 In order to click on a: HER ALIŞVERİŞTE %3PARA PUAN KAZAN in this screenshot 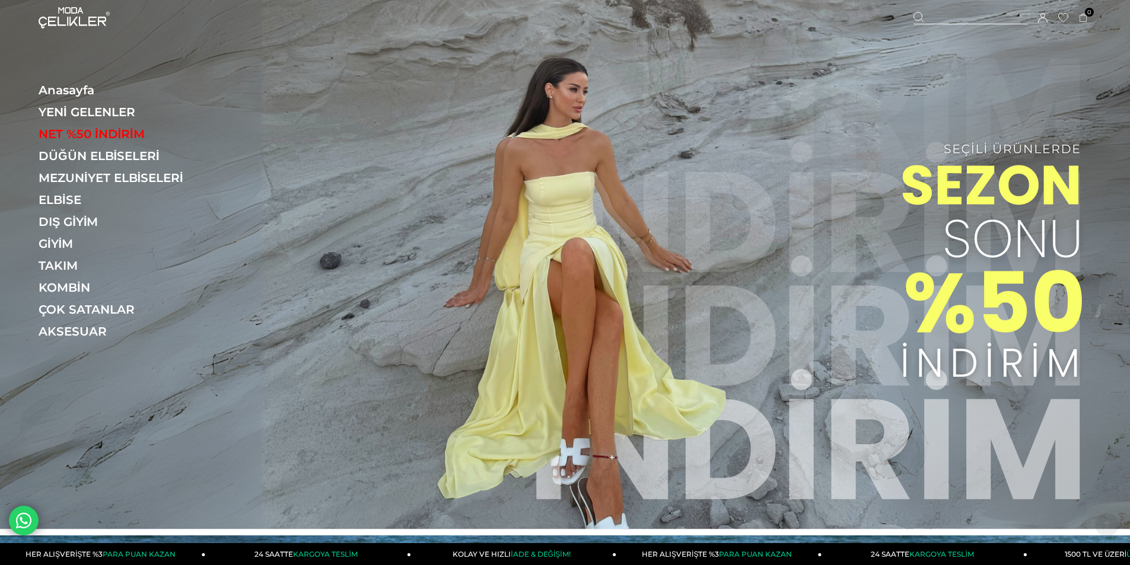, I will do `click(719, 554)`.